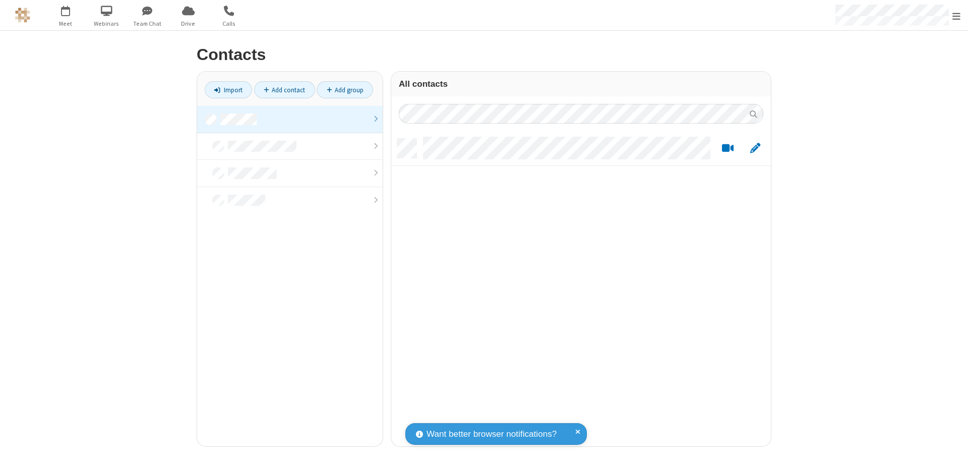 Image resolution: width=968 pixels, height=462 pixels. I want to click on span: Team Chat, so click(147, 24).